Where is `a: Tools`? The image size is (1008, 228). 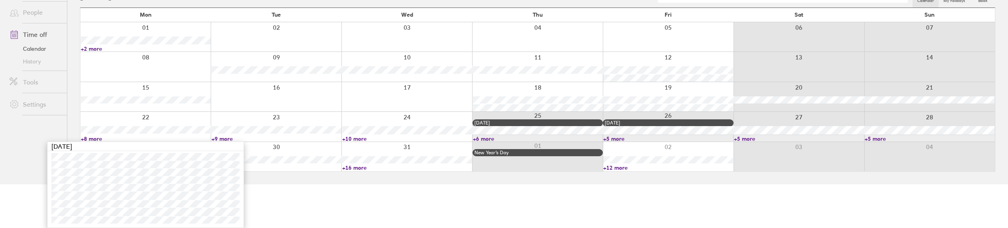 a: Tools is located at coordinates (35, 82).